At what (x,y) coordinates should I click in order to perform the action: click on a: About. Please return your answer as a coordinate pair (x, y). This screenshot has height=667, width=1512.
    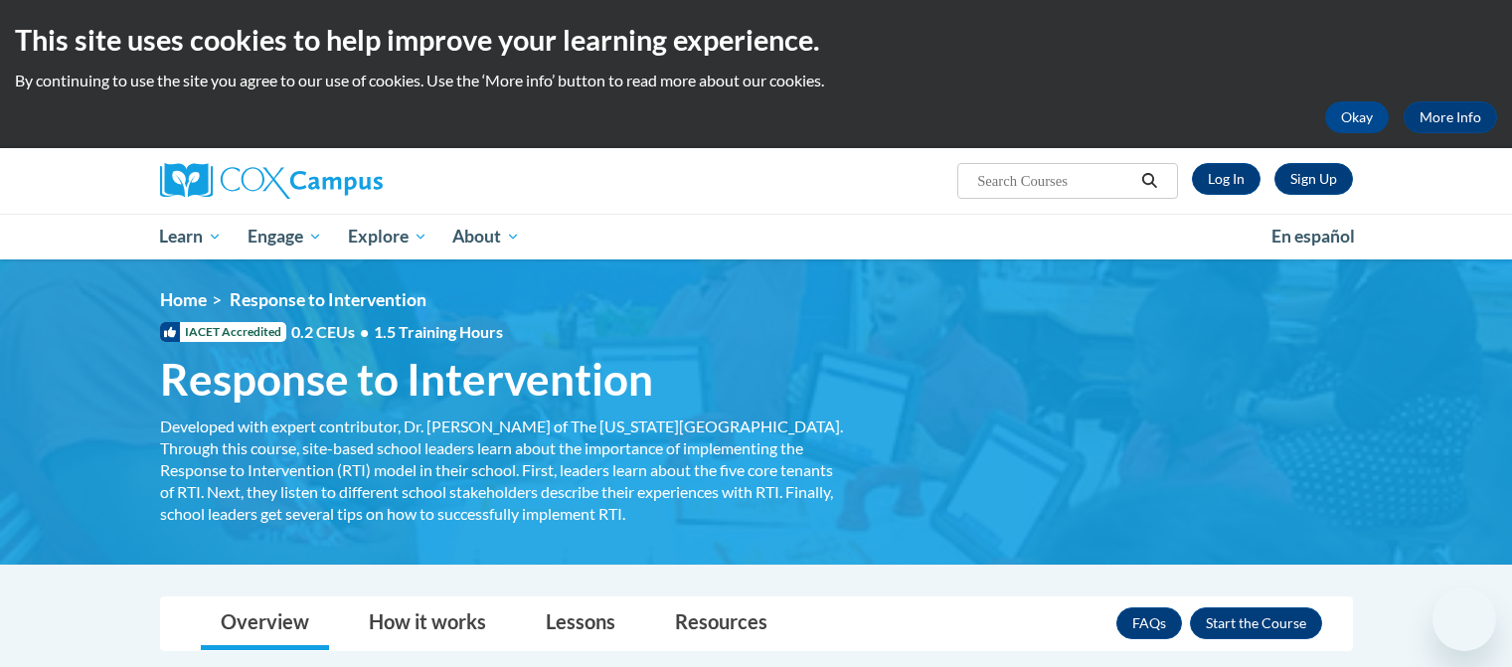
    Looking at the image, I should click on (486, 237).